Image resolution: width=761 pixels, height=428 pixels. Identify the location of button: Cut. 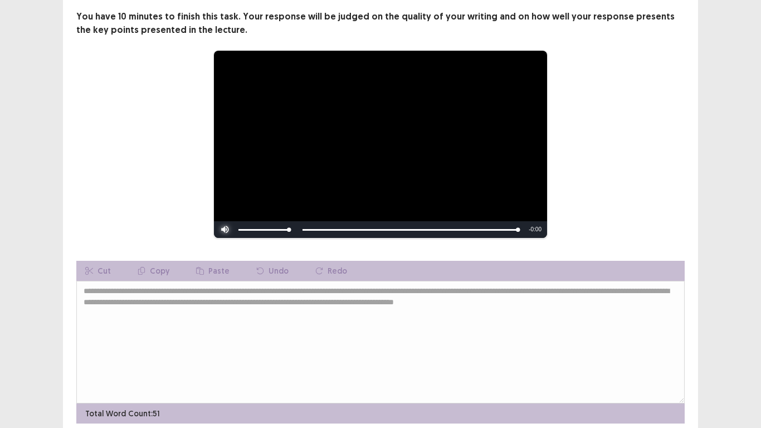
(98, 271).